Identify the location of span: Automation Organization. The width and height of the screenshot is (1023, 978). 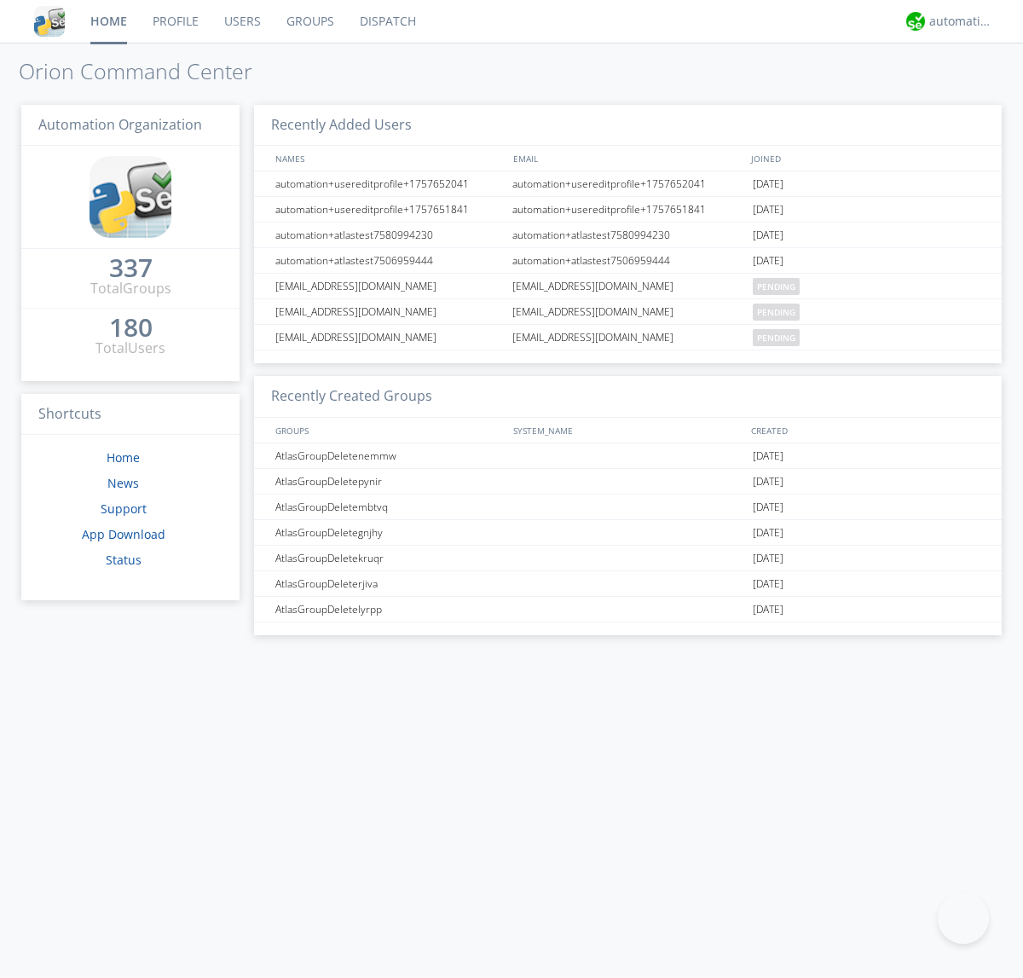
(120, 124).